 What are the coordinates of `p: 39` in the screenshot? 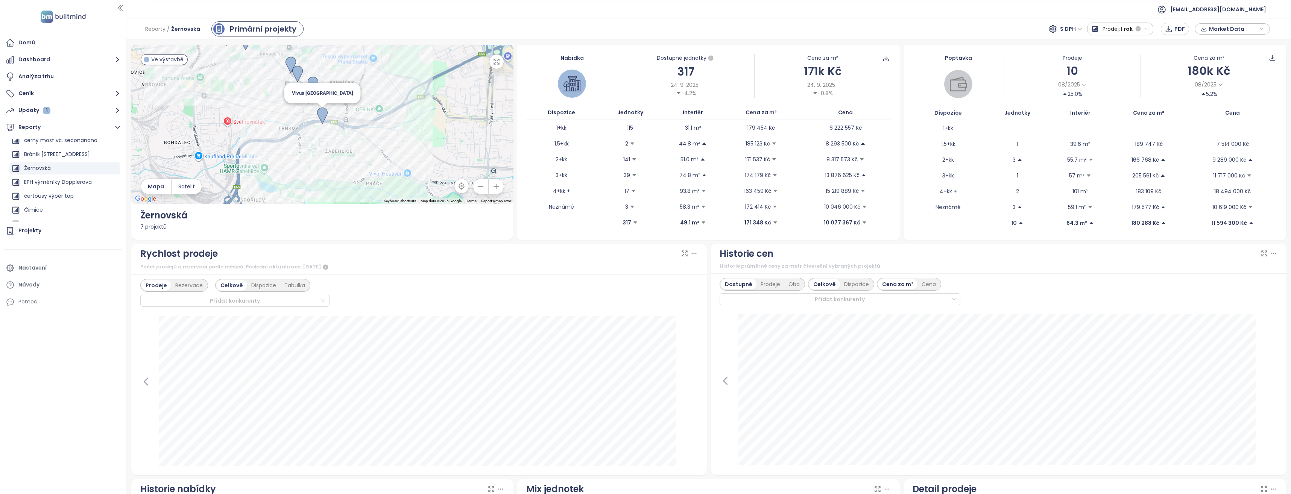 It's located at (627, 175).